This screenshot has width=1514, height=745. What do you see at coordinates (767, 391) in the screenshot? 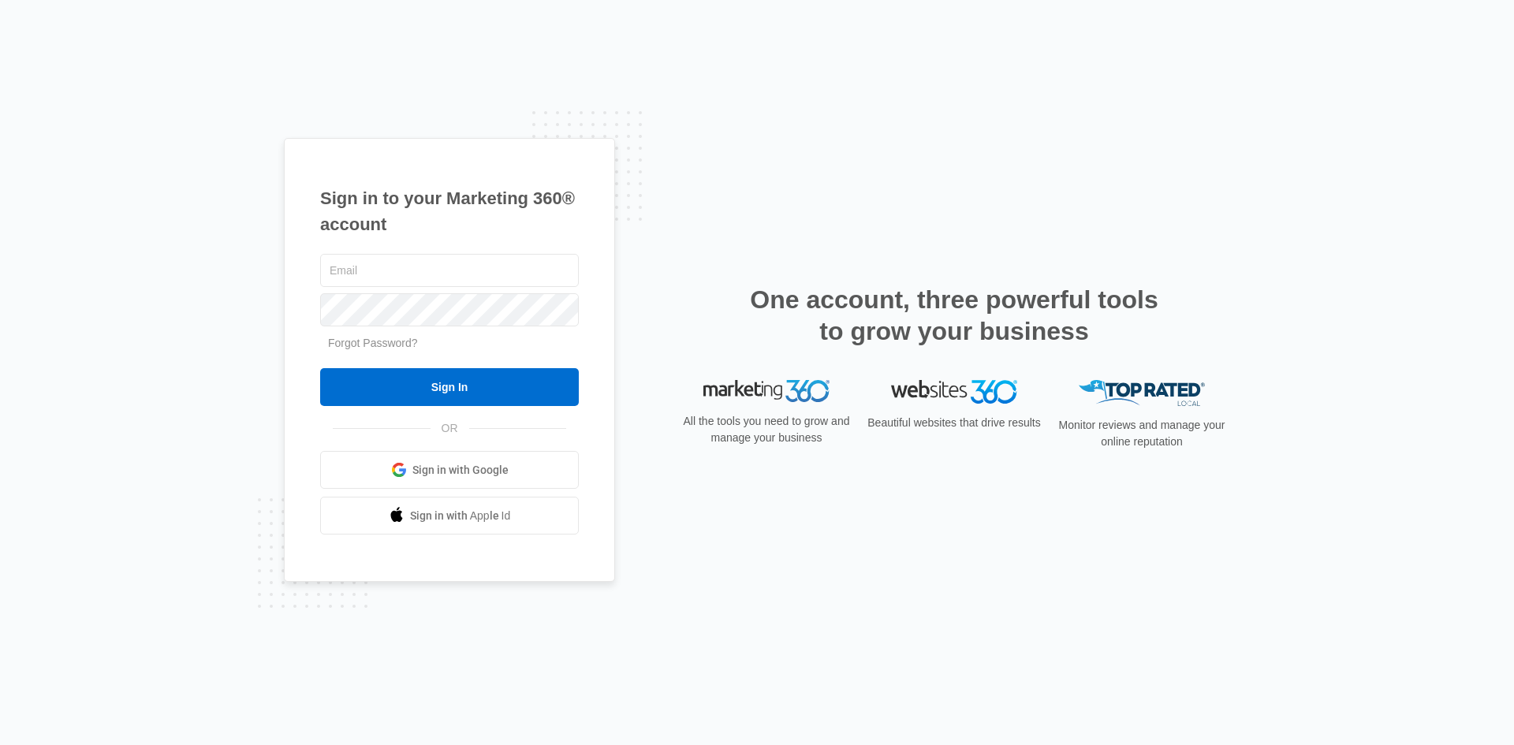
I see `img: Marketing 360` at bounding box center [767, 391].